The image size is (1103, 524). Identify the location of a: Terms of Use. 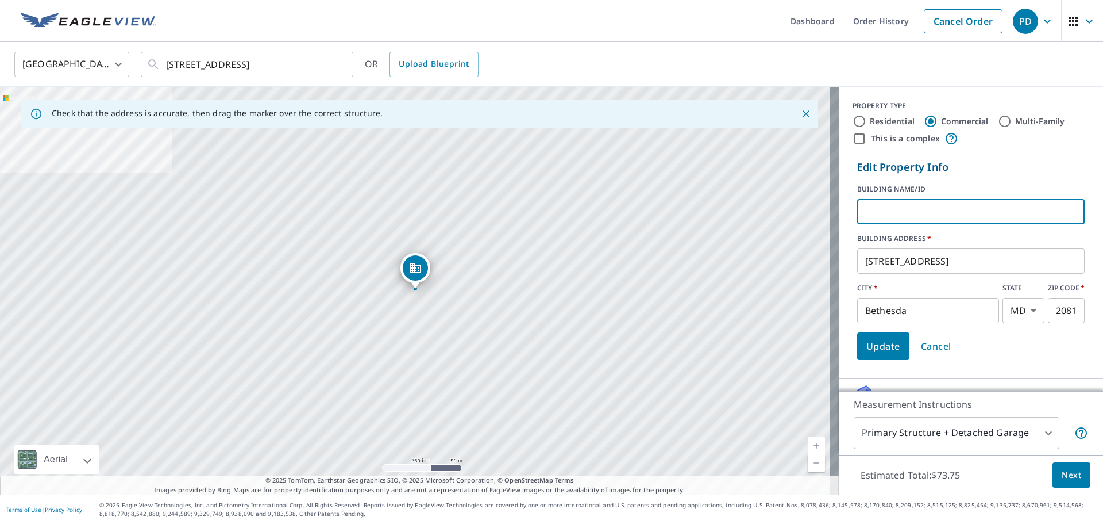
(24, 509).